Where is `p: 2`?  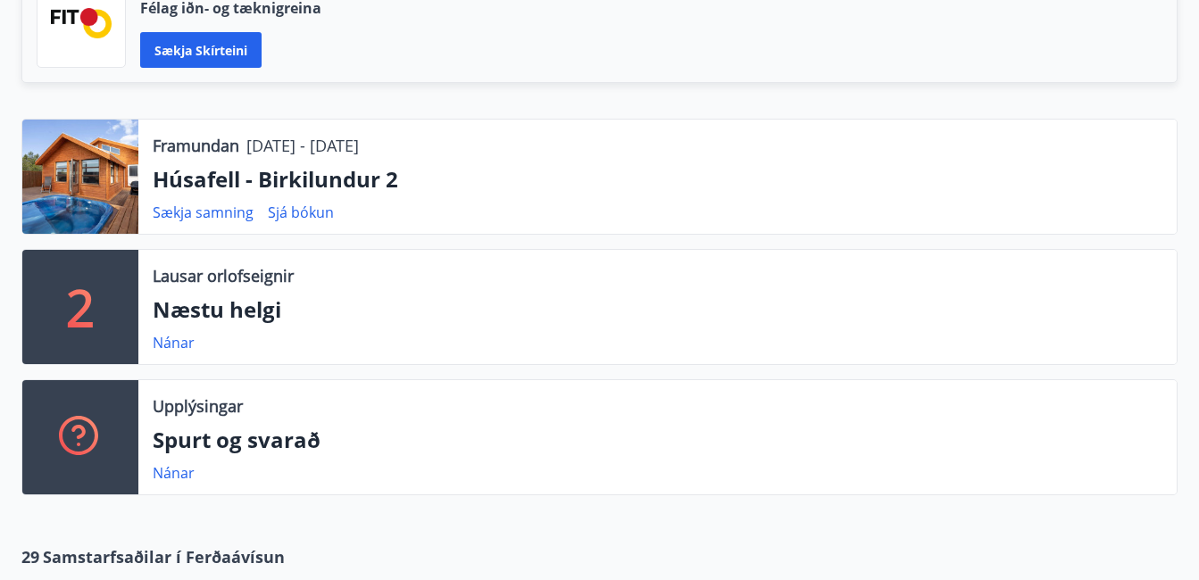 p: 2 is located at coordinates (80, 307).